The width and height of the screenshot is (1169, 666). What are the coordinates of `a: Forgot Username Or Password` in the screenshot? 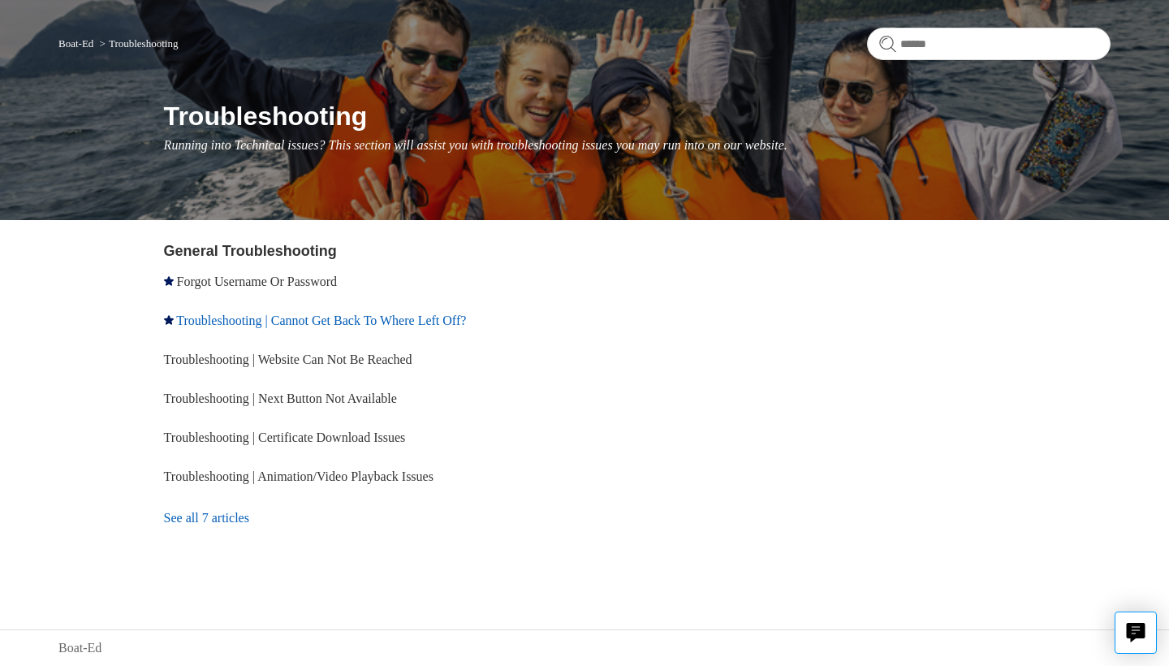 It's located at (257, 281).